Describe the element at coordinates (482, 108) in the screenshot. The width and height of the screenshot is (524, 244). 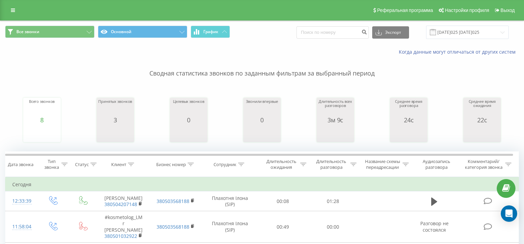
I see `div: Среднее время ожидания` at that location.